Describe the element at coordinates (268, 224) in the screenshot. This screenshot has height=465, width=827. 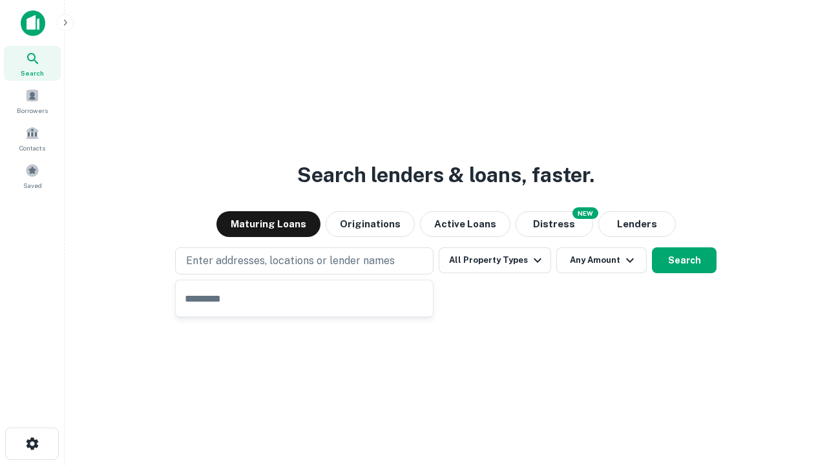
I see `button: Maturing Loans` at that location.